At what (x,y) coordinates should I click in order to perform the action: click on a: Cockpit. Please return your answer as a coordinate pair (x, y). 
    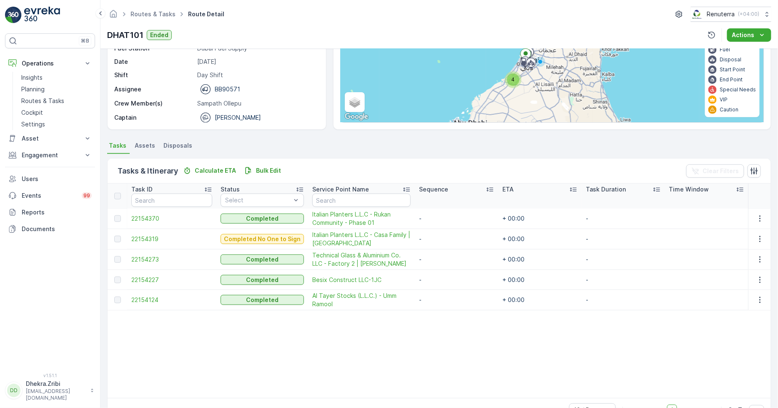
    Looking at the image, I should click on (56, 113).